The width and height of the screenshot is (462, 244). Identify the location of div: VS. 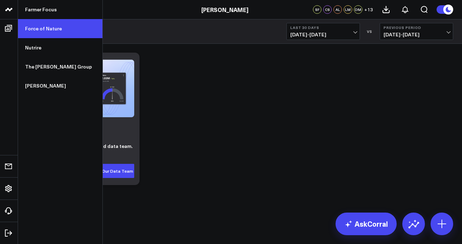
(370, 31).